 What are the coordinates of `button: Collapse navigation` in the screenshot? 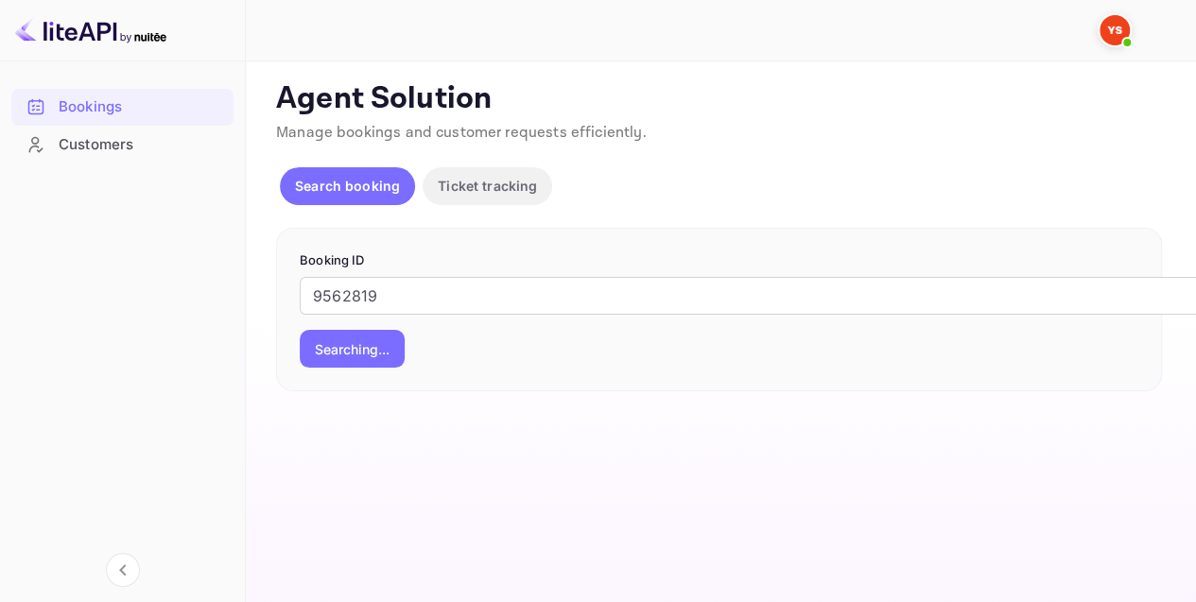 It's located at (123, 570).